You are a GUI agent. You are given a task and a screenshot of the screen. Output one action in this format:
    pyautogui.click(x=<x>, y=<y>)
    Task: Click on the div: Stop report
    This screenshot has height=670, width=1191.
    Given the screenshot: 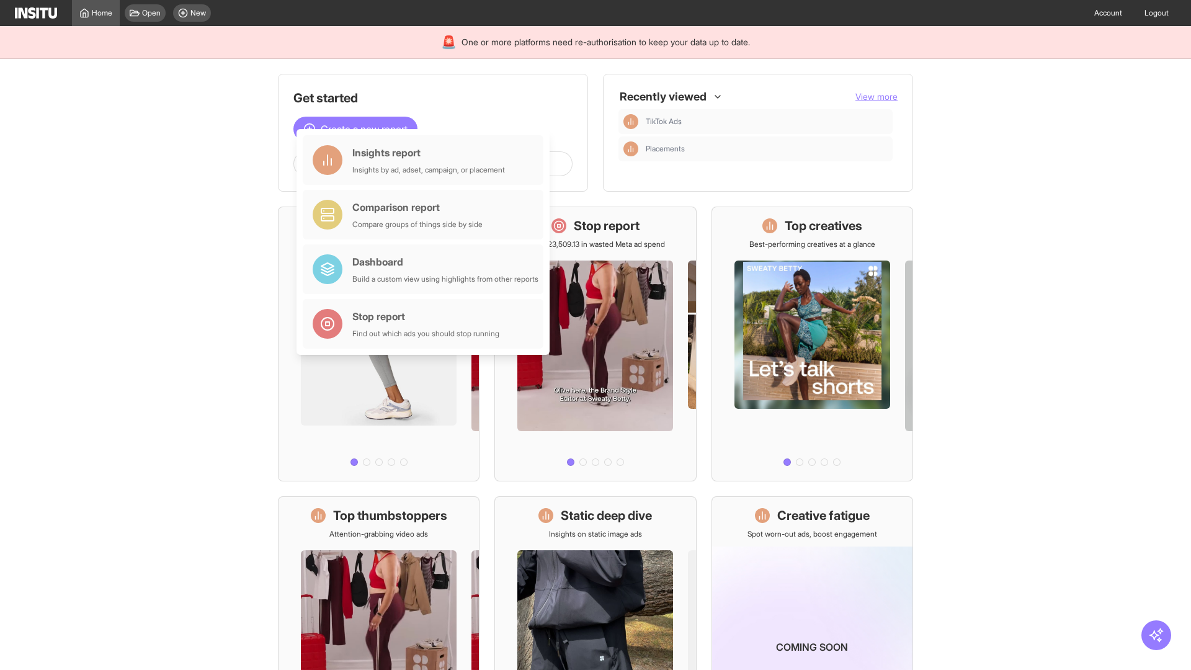 What is the action you would take?
    pyautogui.click(x=425, y=316)
    